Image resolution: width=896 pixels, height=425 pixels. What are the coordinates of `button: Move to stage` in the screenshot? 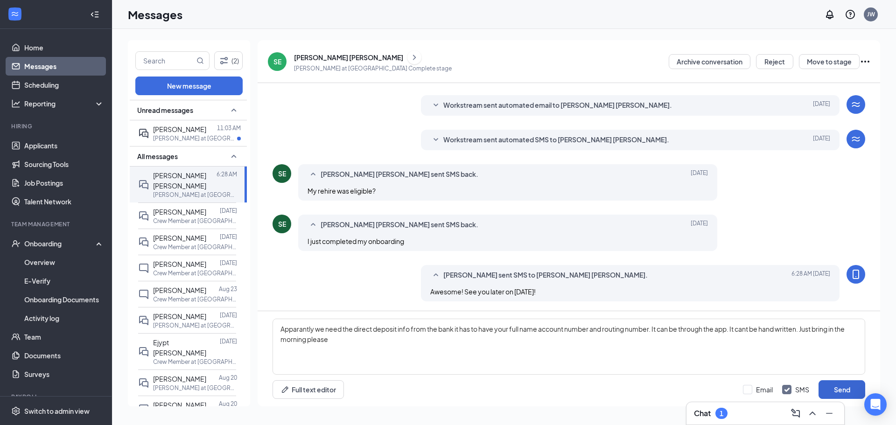 It's located at (829, 62).